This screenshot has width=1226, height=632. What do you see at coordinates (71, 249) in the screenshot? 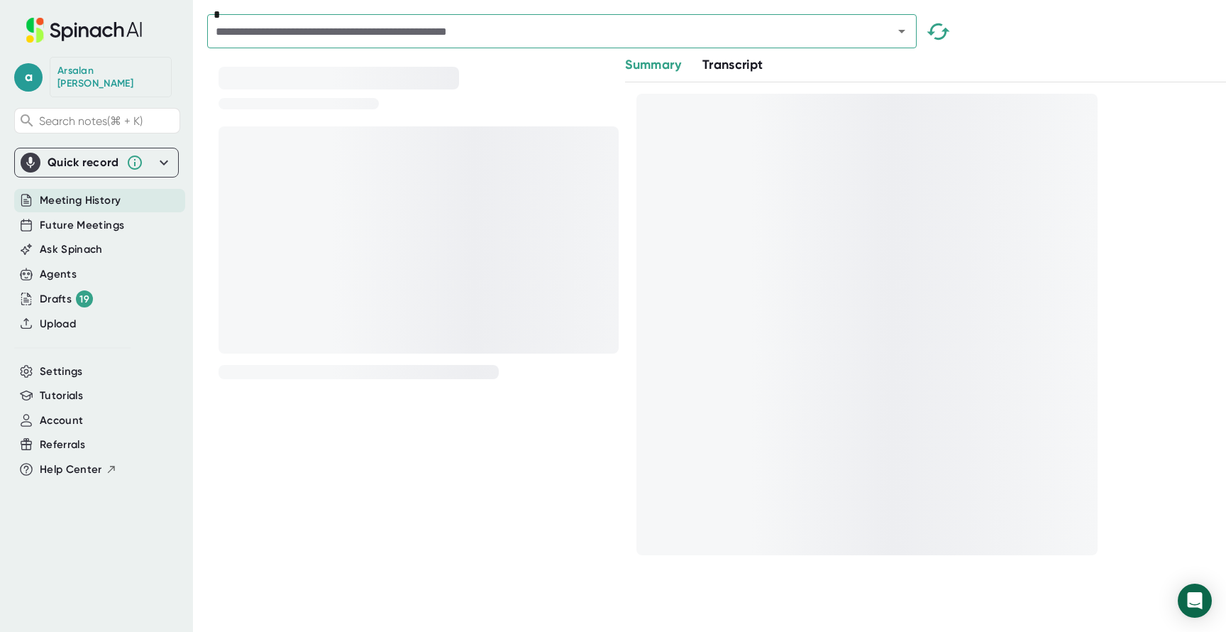
I see `button: Ask Spinach` at bounding box center [71, 249].